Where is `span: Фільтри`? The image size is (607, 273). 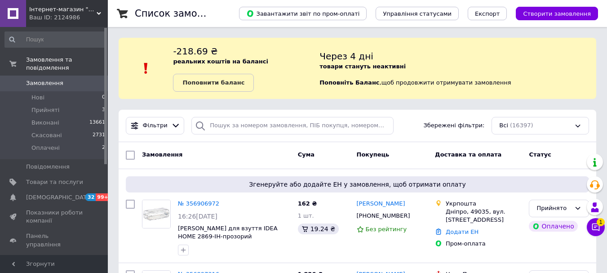
span: Фільтри is located at coordinates (155, 125).